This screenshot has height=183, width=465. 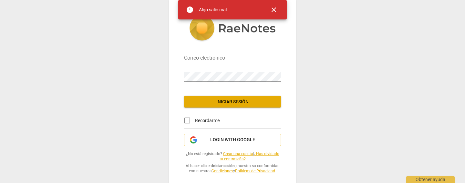 What do you see at coordinates (233, 168) in the screenshot?
I see `span: Al hacer clic en , muestra su conformidad con nuestros y .` at bounding box center [233, 168].